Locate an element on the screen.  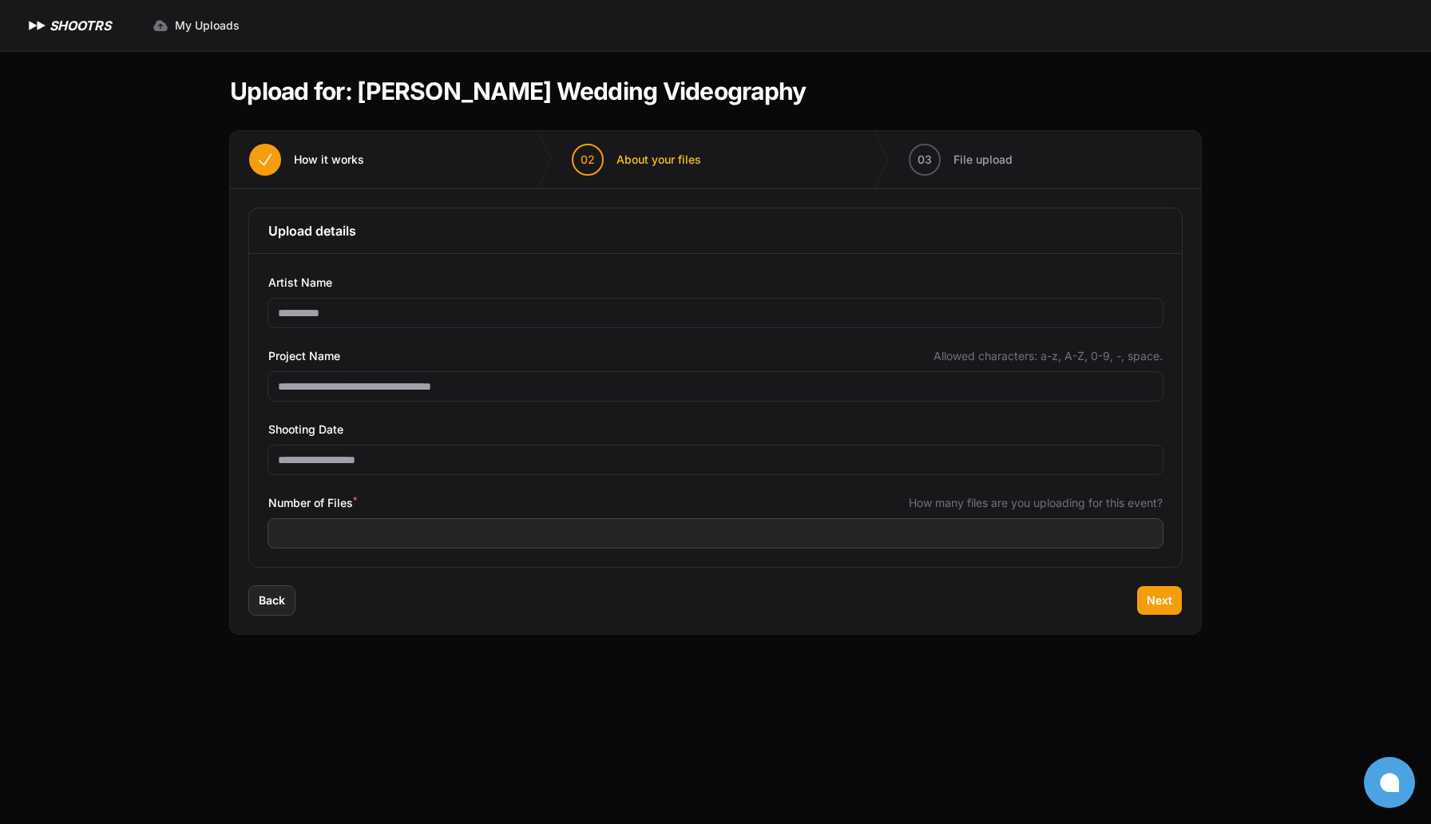
span: Number of Files is located at coordinates (312, 503).